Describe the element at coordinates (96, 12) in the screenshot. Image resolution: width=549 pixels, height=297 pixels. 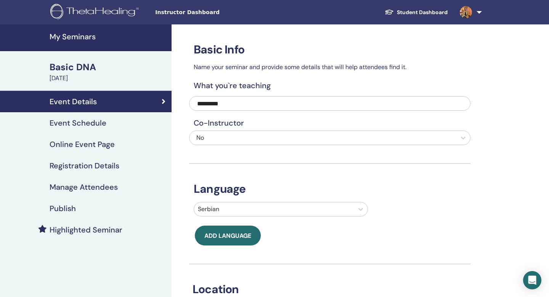
I see `img: logo.png` at that location.